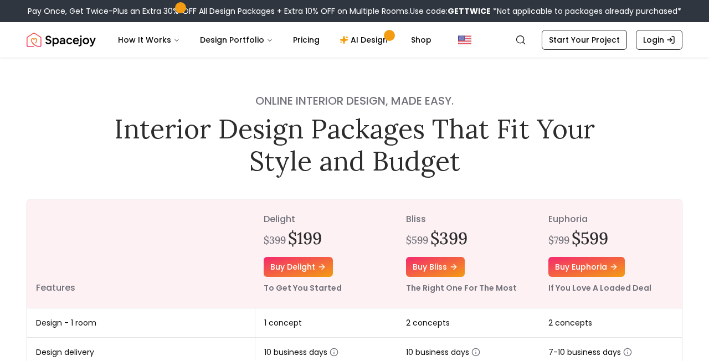  What do you see at coordinates (469, 11) in the screenshot?
I see `b: GETTWICE` at bounding box center [469, 11].